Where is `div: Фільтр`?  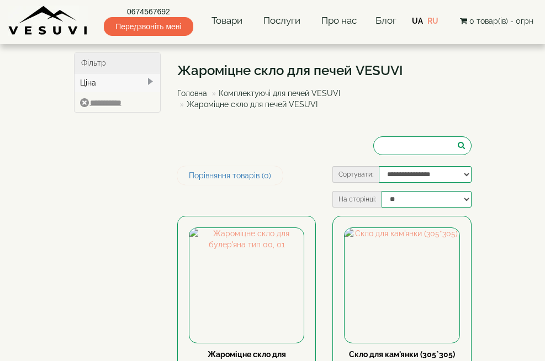 div: Фільтр is located at coordinates (118, 63).